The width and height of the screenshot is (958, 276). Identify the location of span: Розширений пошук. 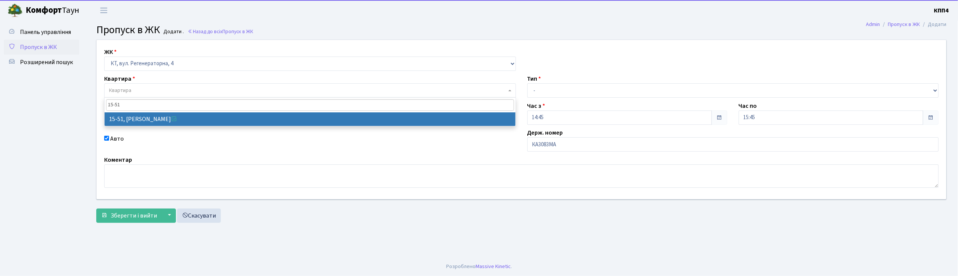
(46, 62).